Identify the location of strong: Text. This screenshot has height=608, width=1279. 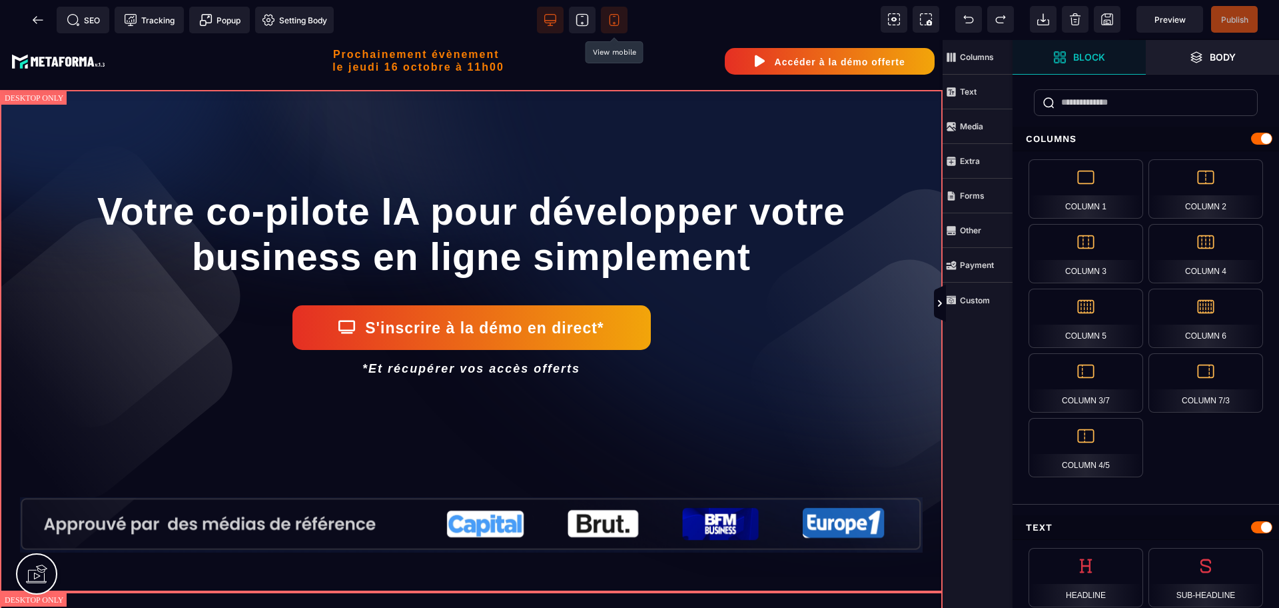
(968, 91).